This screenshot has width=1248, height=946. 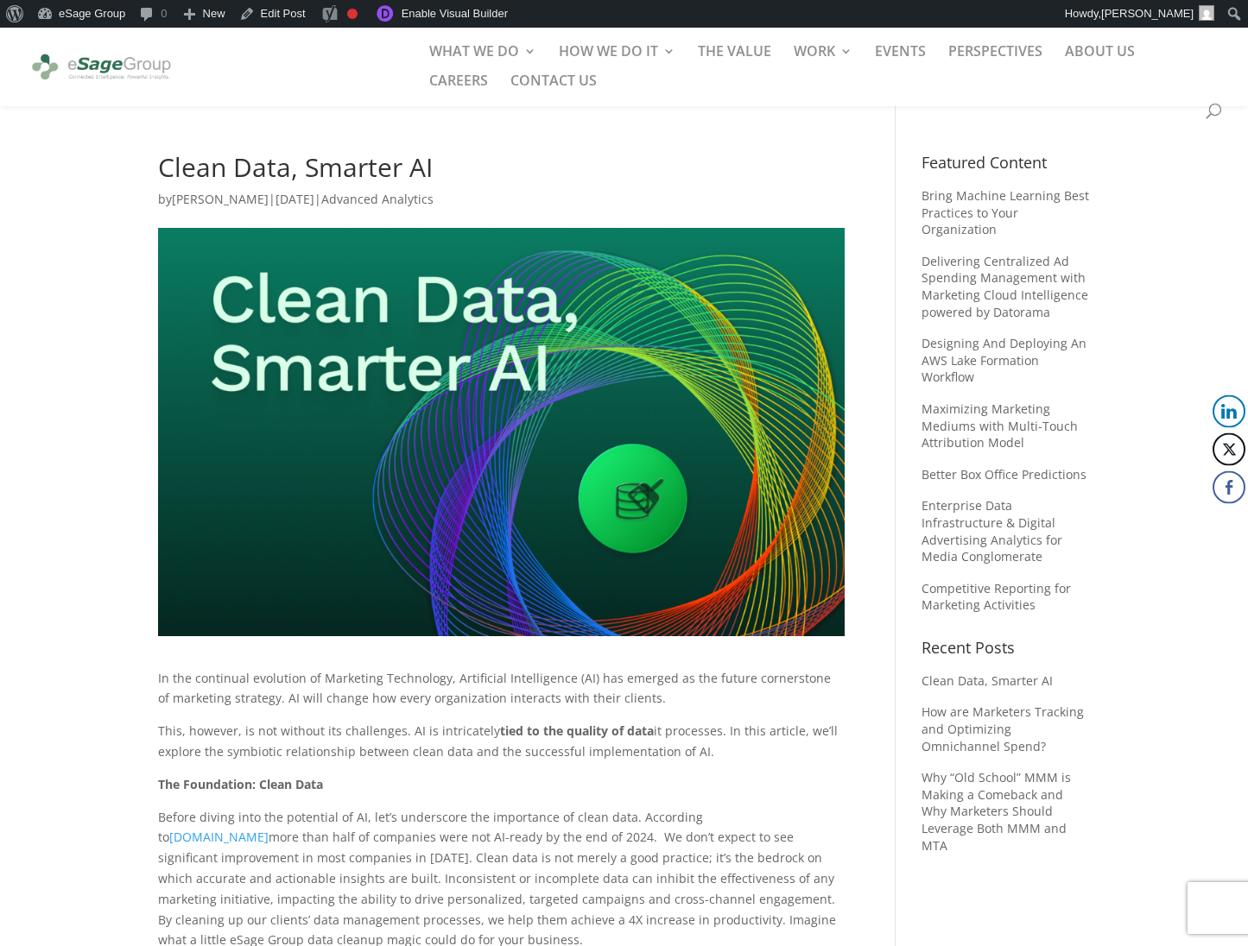 I want to click on span: The Foundation: Clean Data, so click(x=240, y=784).